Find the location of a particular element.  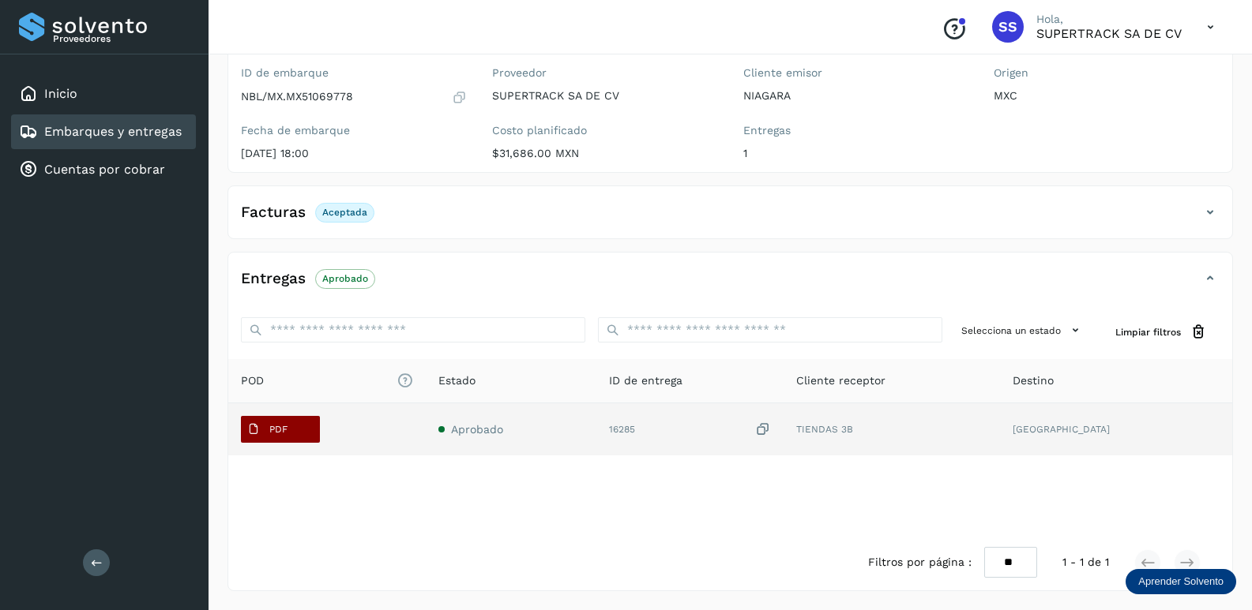

h4: Entregas is located at coordinates (273, 279).